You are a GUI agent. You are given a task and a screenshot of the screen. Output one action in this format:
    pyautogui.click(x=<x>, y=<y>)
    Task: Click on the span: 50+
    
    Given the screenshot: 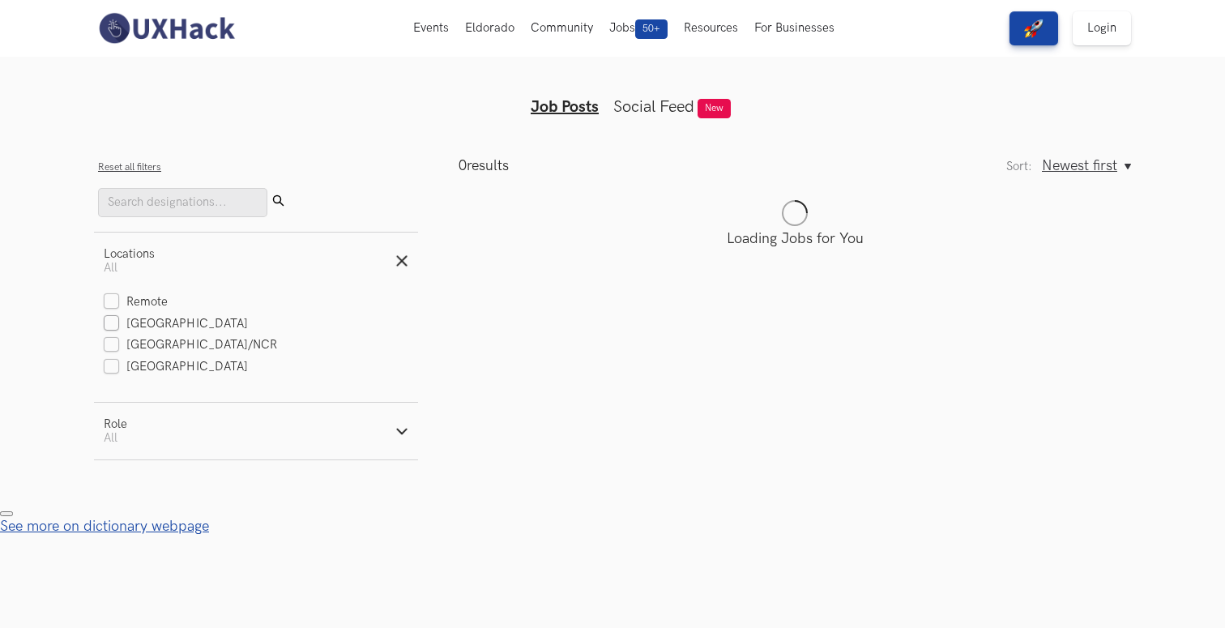 What is the action you would take?
    pyautogui.click(x=651, y=29)
    